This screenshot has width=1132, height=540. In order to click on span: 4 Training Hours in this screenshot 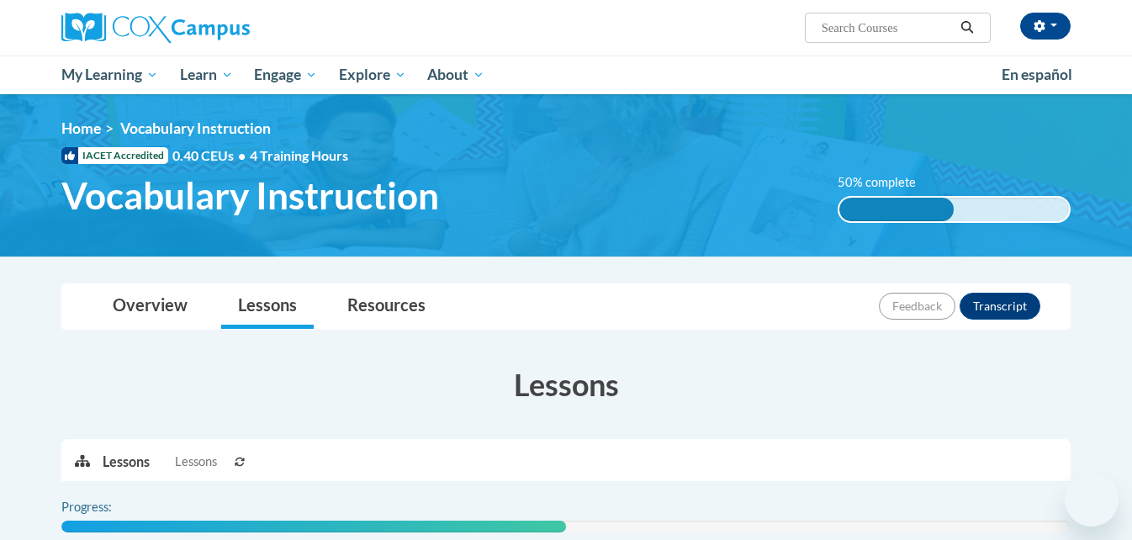, I will do `click(299, 155)`.